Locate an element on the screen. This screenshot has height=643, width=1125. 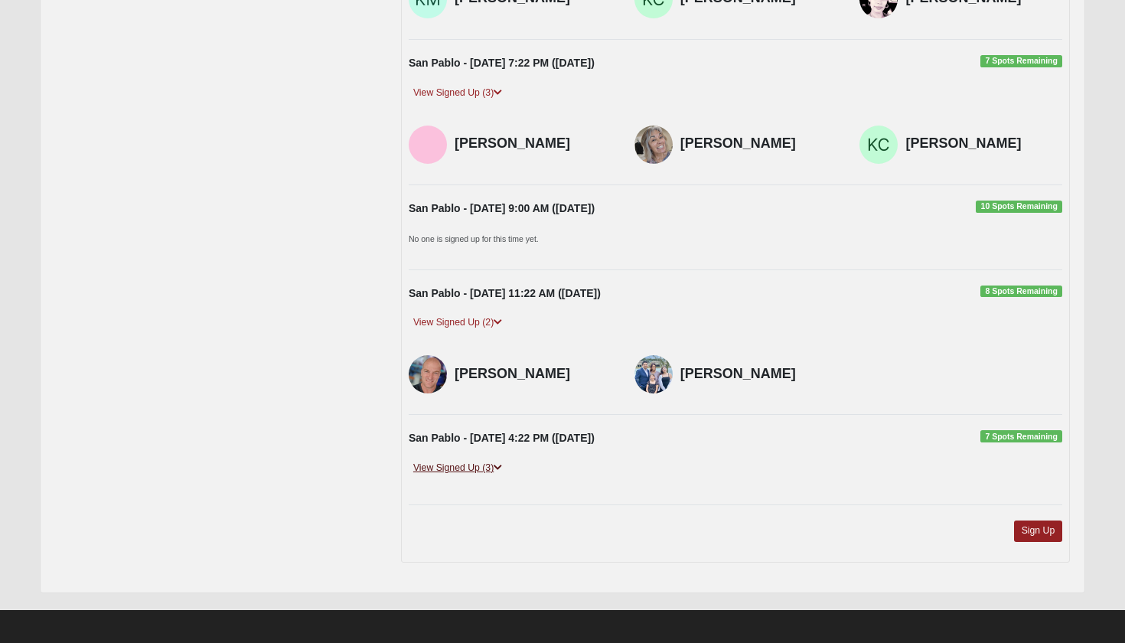
a: View Signed Up (2) is located at coordinates (458, 322).